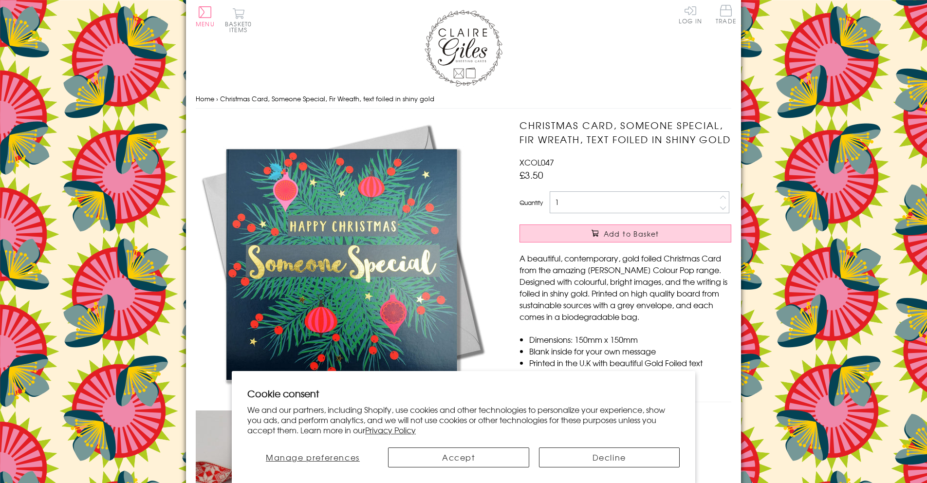 This screenshot has height=483, width=927. I want to click on a: Home, so click(205, 98).